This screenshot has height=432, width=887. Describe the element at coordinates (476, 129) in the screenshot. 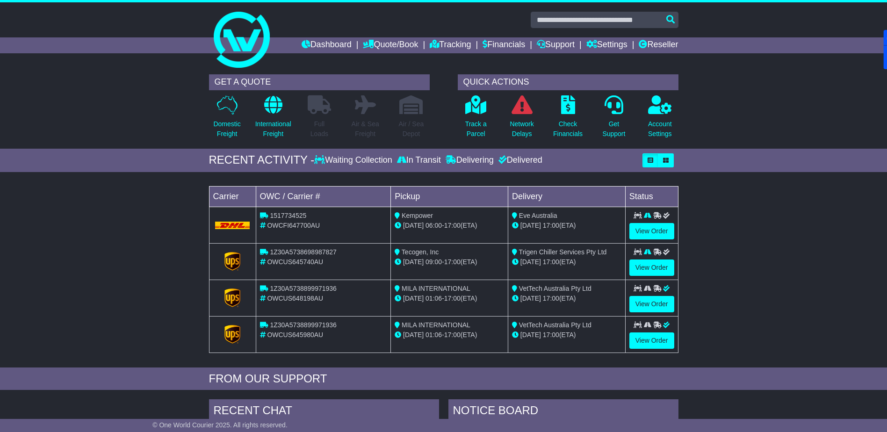

I see `p: Track a Parcel` at that location.